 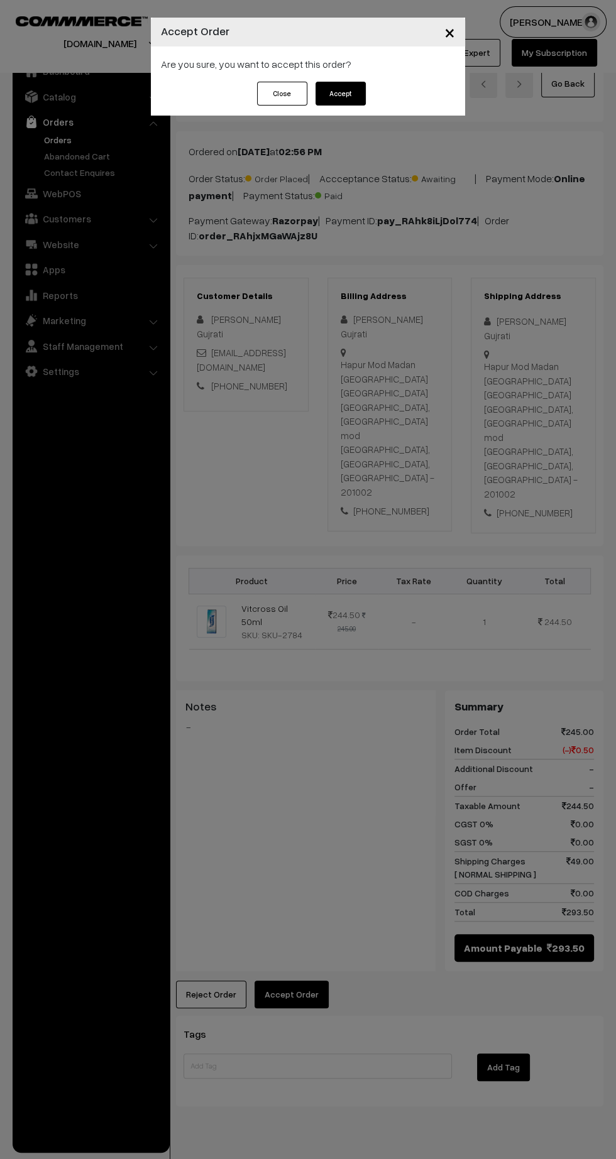 I want to click on div: Are you sure, you want to accept this order?, so click(x=308, y=64).